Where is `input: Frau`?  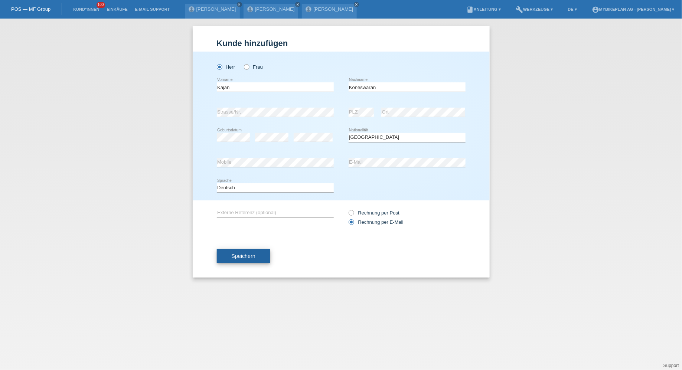
input: Frau is located at coordinates (246, 66).